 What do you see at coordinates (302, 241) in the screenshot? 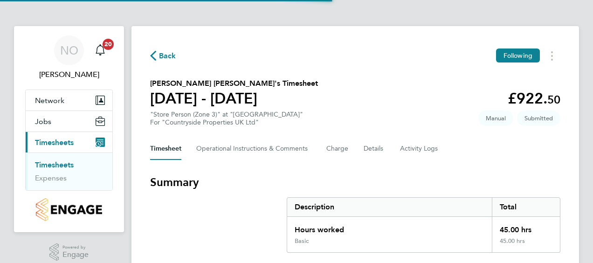
I see `div: Basic` at bounding box center [302, 241].